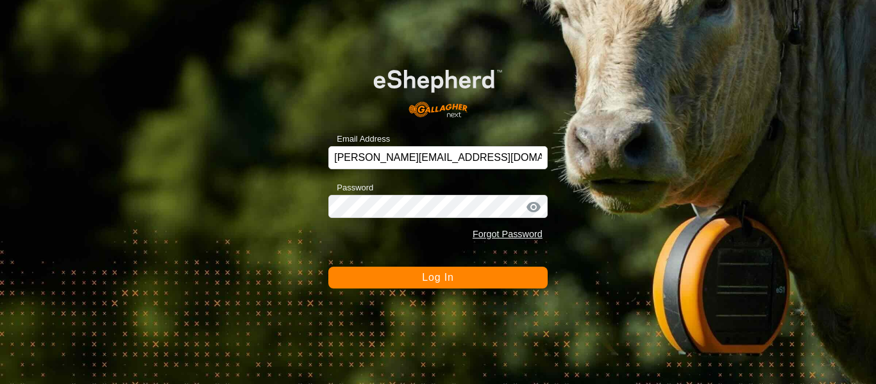 Image resolution: width=876 pixels, height=384 pixels. Describe the element at coordinates (351, 188) in the screenshot. I see `label: Password` at that location.